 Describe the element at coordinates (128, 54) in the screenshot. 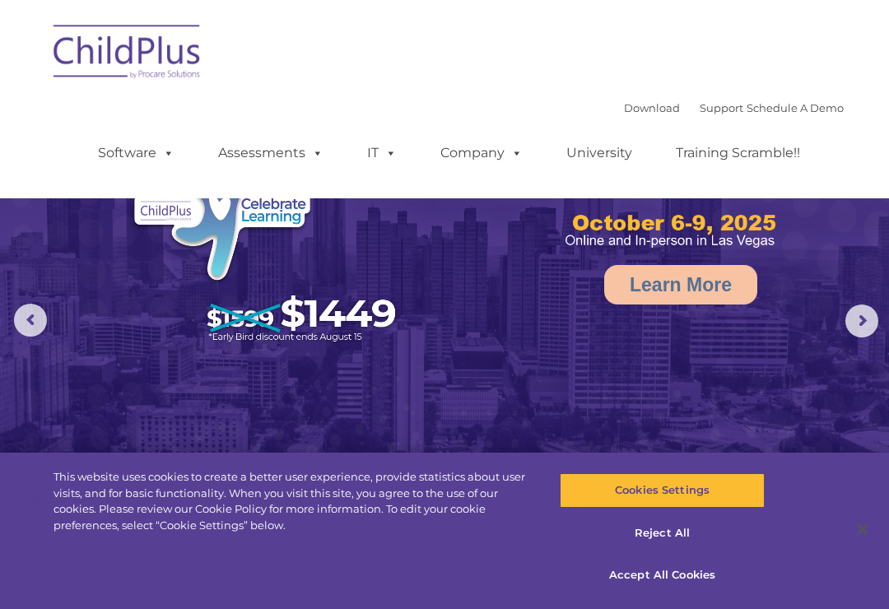

I see `img: ChildPlus by Procare Solutions` at that location.